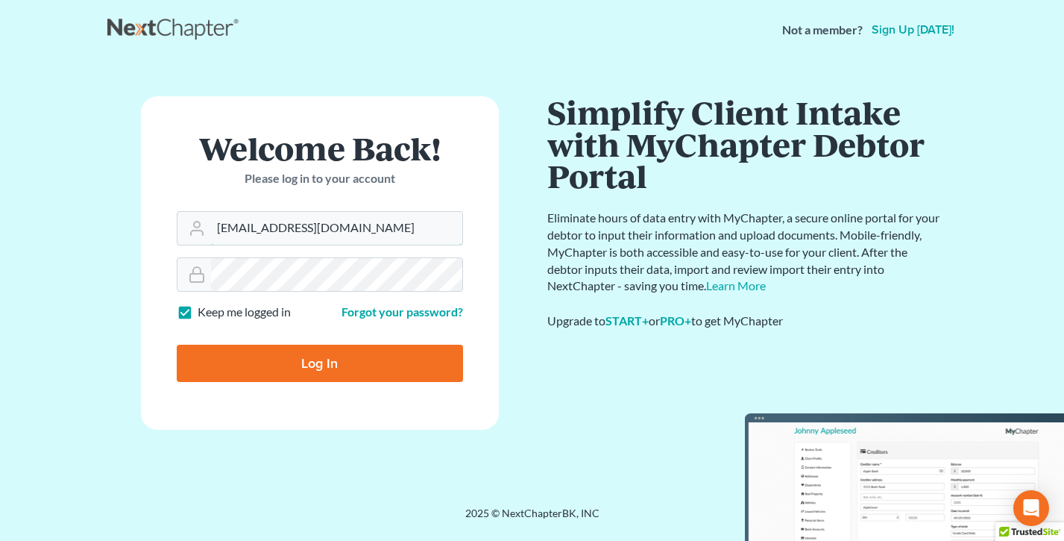 Image resolution: width=1064 pixels, height=541 pixels. Describe the element at coordinates (1031, 508) in the screenshot. I see `div: Open Intercom Messenger` at that location.